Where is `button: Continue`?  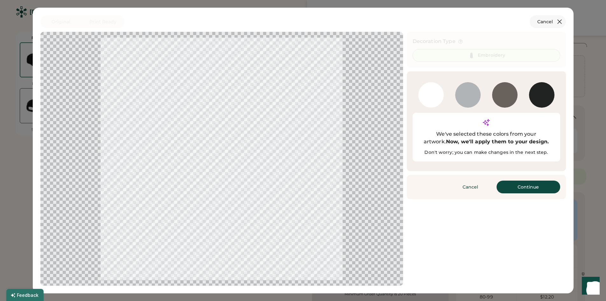
button: Continue is located at coordinates (529, 187).